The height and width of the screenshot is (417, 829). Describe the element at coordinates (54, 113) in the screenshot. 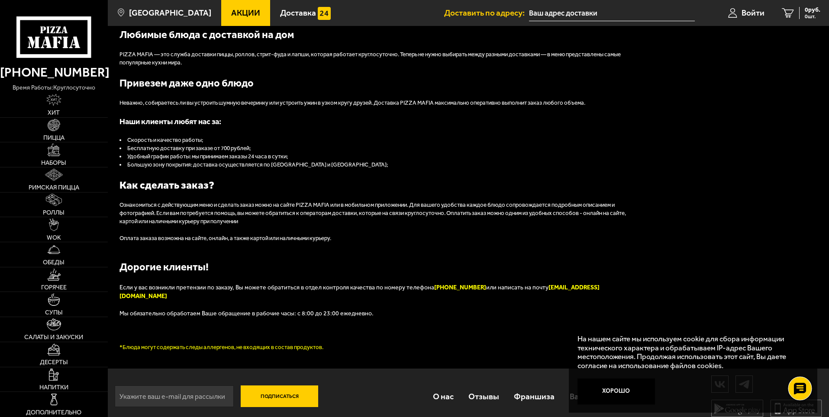

I see `span: Хит` at that location.